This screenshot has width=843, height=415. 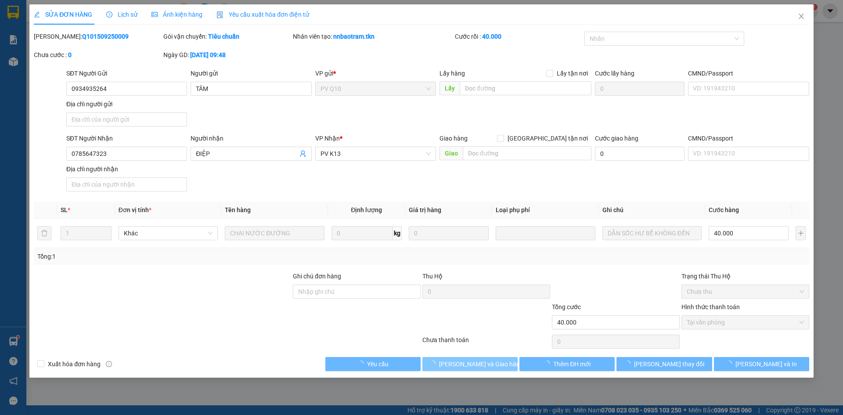 What do you see at coordinates (105, 36) in the screenshot?
I see `b: Q101509250009` at bounding box center [105, 36].